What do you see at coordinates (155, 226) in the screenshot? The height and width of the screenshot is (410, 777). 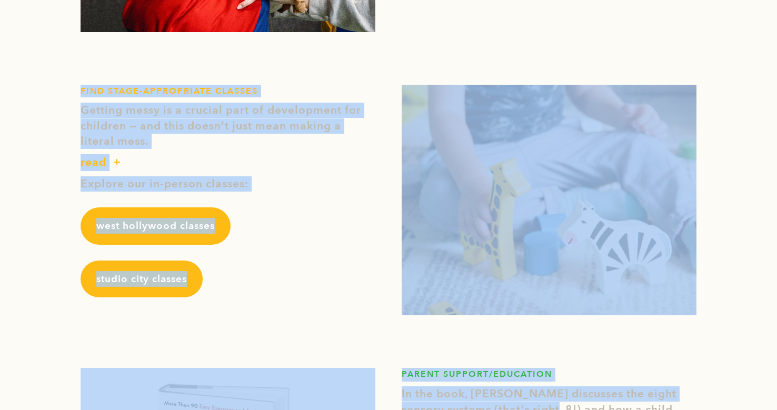 I see `span: west hollywood classes` at bounding box center [155, 226].